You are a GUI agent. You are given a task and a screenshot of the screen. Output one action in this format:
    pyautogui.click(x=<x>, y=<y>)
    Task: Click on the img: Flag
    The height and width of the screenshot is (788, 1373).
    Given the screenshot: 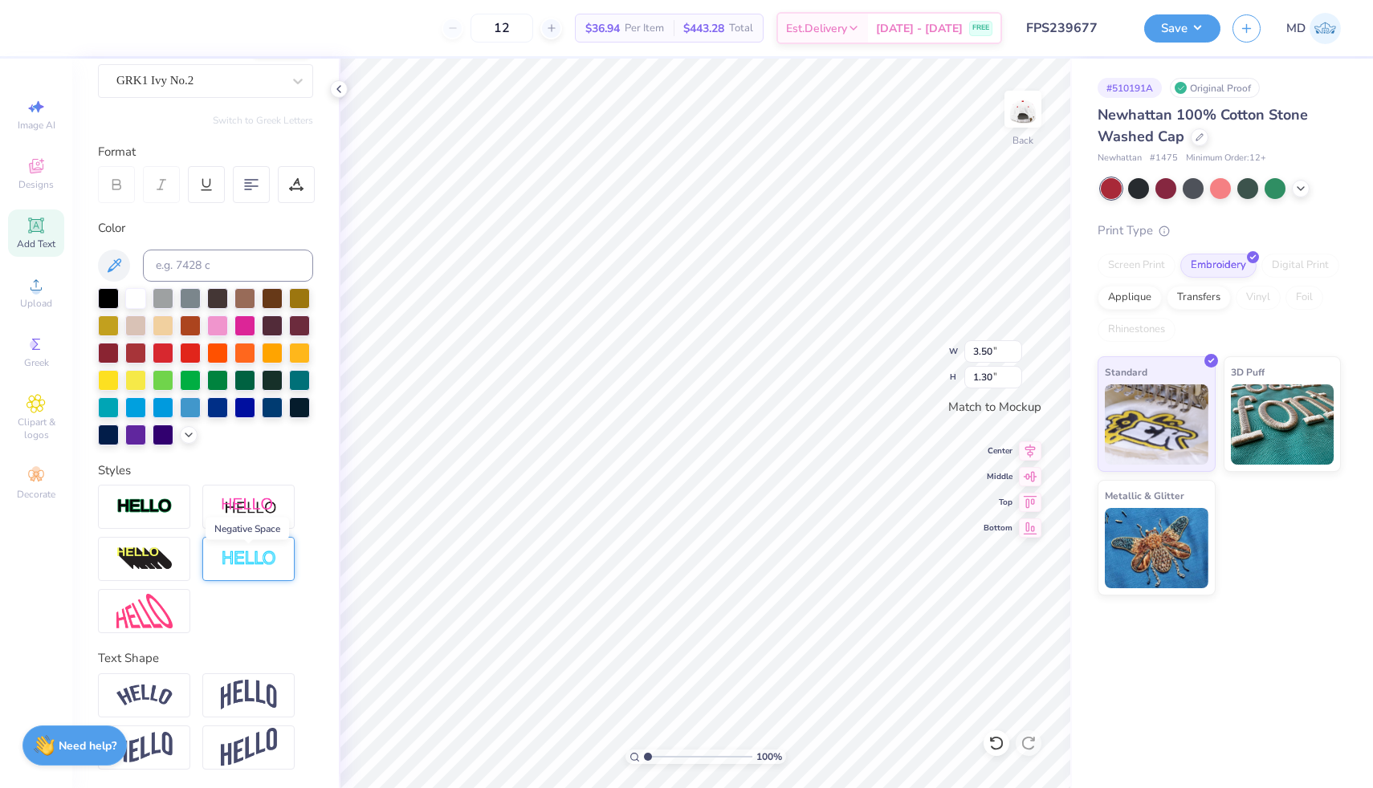 What is the action you would take?
    pyautogui.click(x=145, y=748)
    